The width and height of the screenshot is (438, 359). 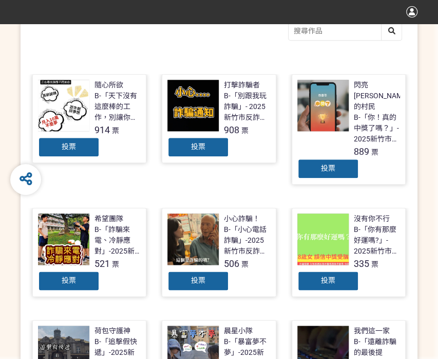 I want to click on div: 荷包守護神, so click(x=112, y=330).